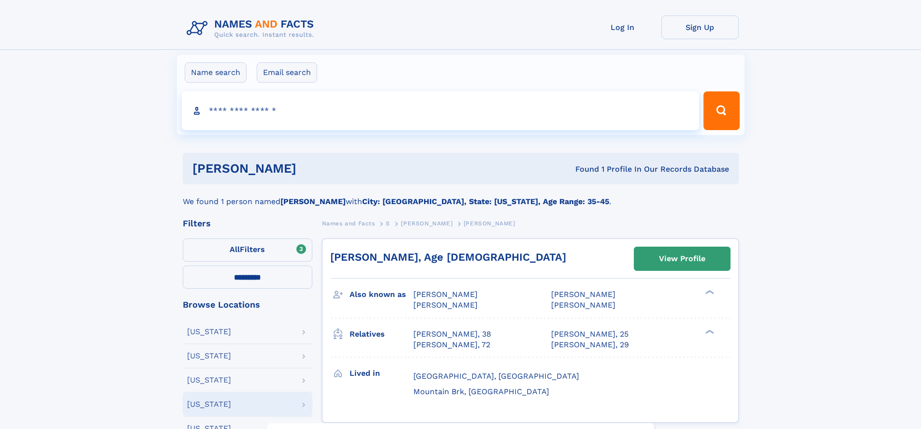  Describe the element at coordinates (216, 73) in the screenshot. I see `label: Name search` at that location.